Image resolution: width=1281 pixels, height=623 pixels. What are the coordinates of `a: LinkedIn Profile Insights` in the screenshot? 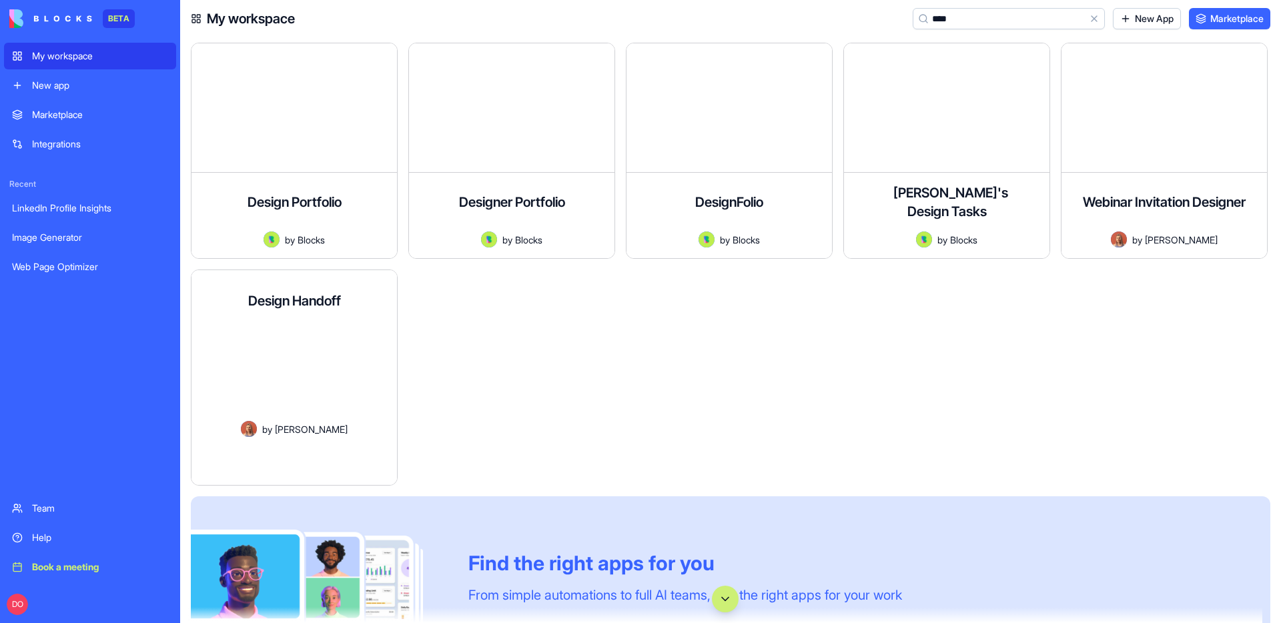 It's located at (90, 208).